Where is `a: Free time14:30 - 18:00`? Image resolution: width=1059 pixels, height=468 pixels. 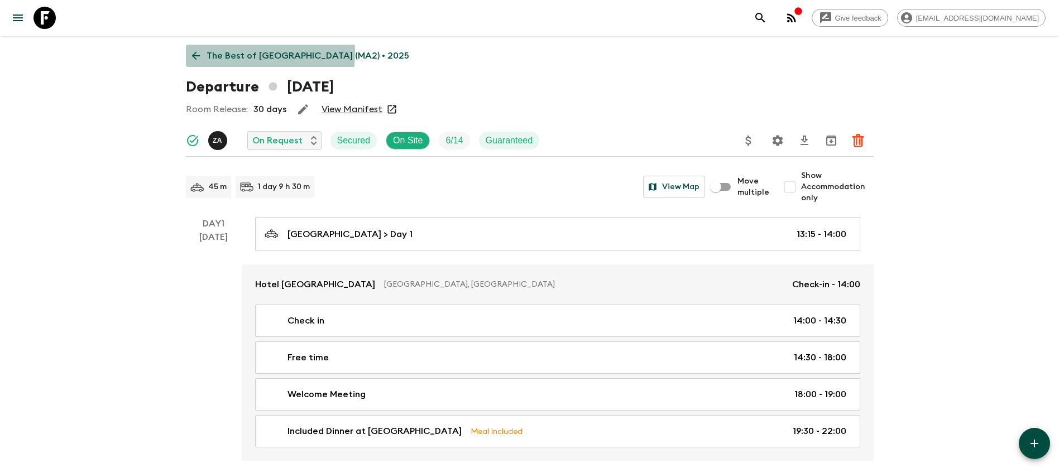 a: Free time14:30 - 18:00 is located at coordinates (558, 358).